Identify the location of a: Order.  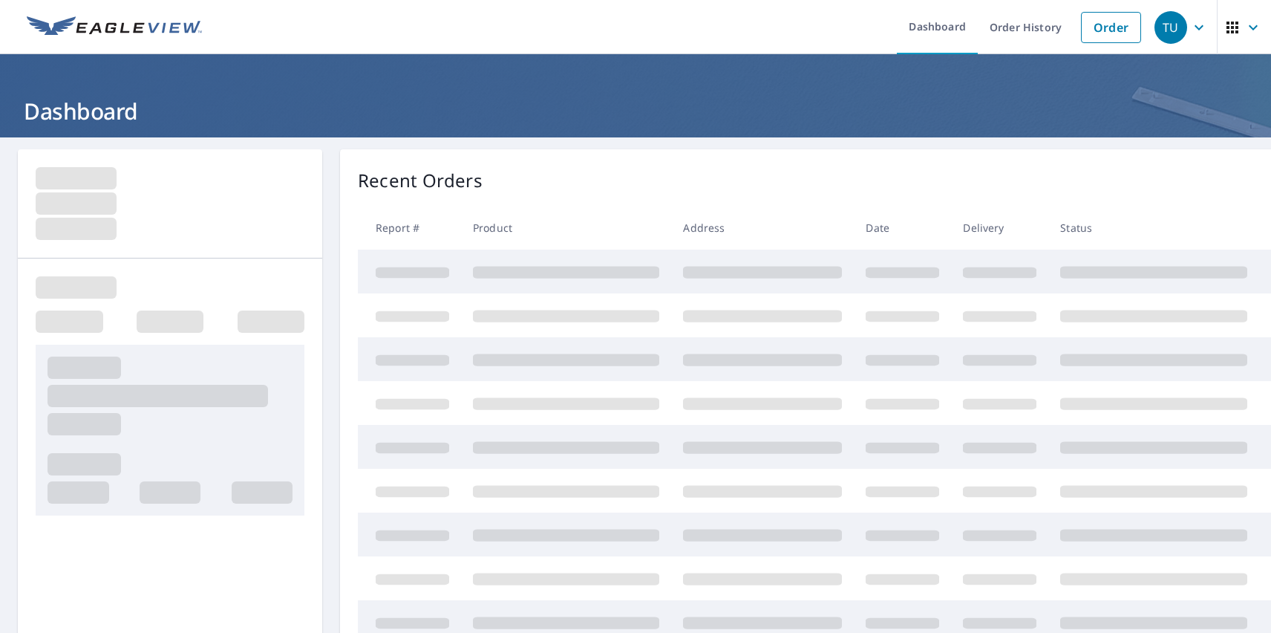
(1111, 27).